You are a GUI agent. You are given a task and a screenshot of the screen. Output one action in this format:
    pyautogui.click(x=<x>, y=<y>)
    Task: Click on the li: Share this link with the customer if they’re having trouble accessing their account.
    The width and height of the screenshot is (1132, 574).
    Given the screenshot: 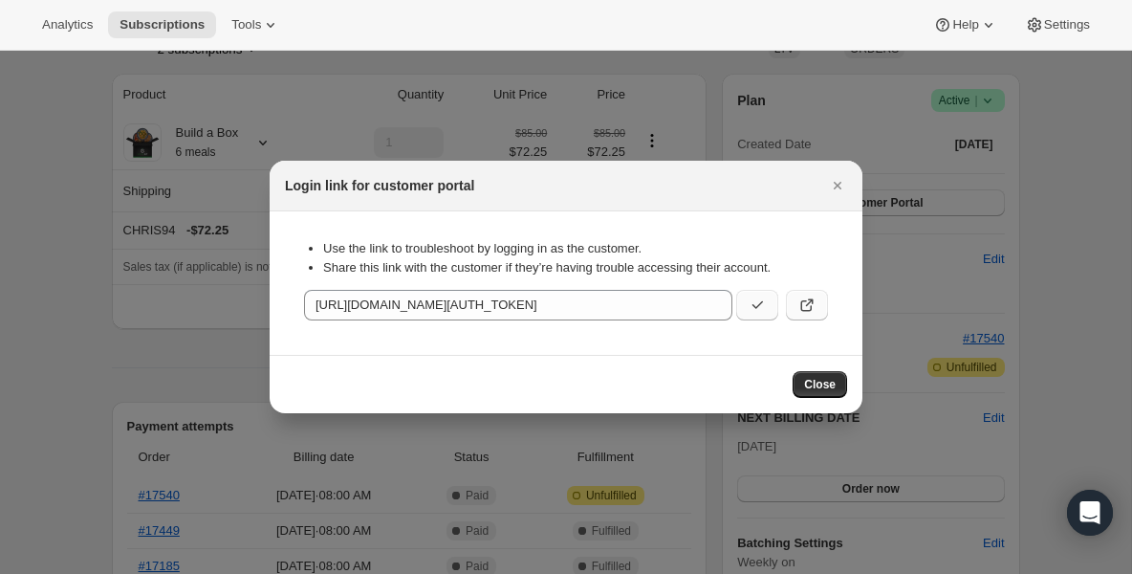 What is the action you would take?
    pyautogui.click(x=576, y=268)
    